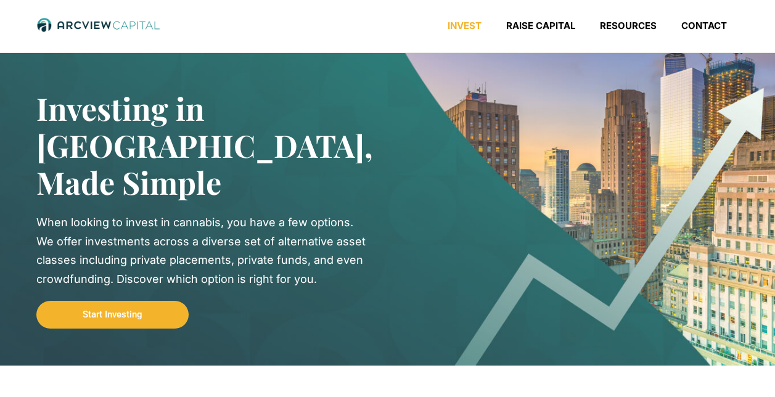  Describe the element at coordinates (112, 314) in the screenshot. I see `span: Start Investing` at that location.